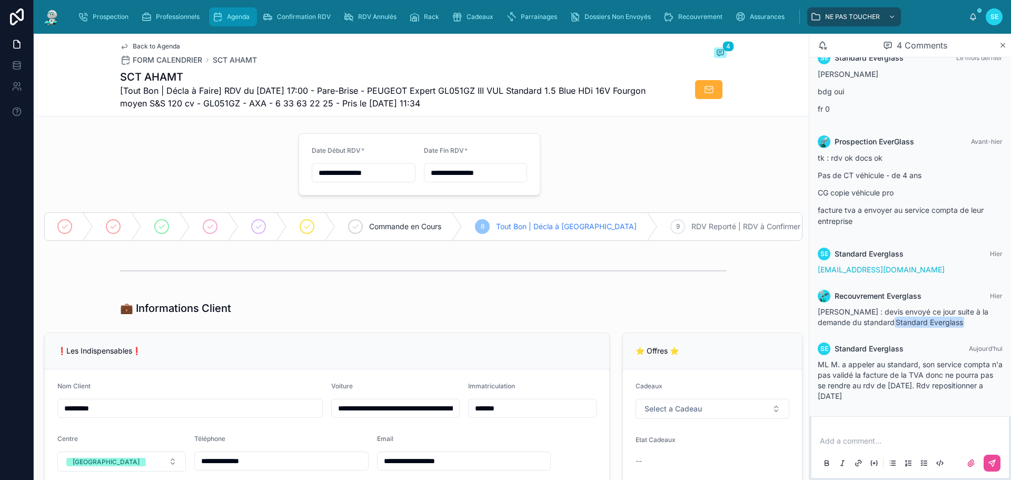 The width and height of the screenshot is (1011, 480). What do you see at coordinates (156, 46) in the screenshot?
I see `span: Back to Agenda` at bounding box center [156, 46].